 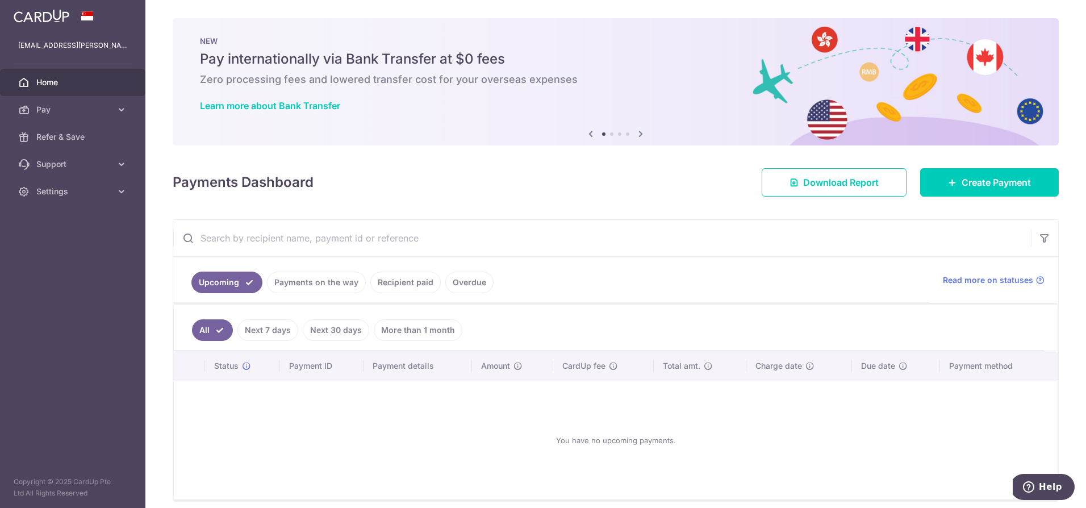 I want to click on span: Create Payment, so click(x=996, y=182).